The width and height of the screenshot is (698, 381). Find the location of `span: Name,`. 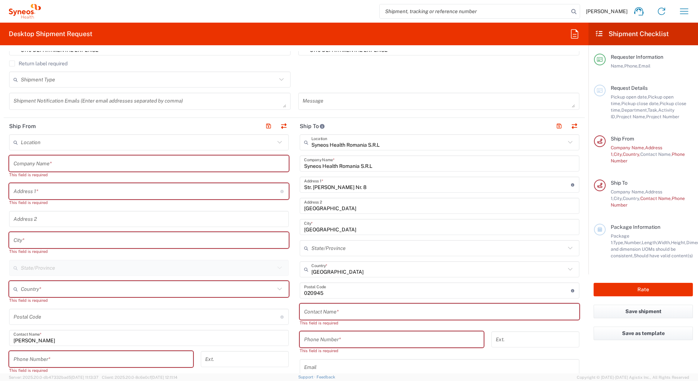

span: Name, is located at coordinates (618, 66).